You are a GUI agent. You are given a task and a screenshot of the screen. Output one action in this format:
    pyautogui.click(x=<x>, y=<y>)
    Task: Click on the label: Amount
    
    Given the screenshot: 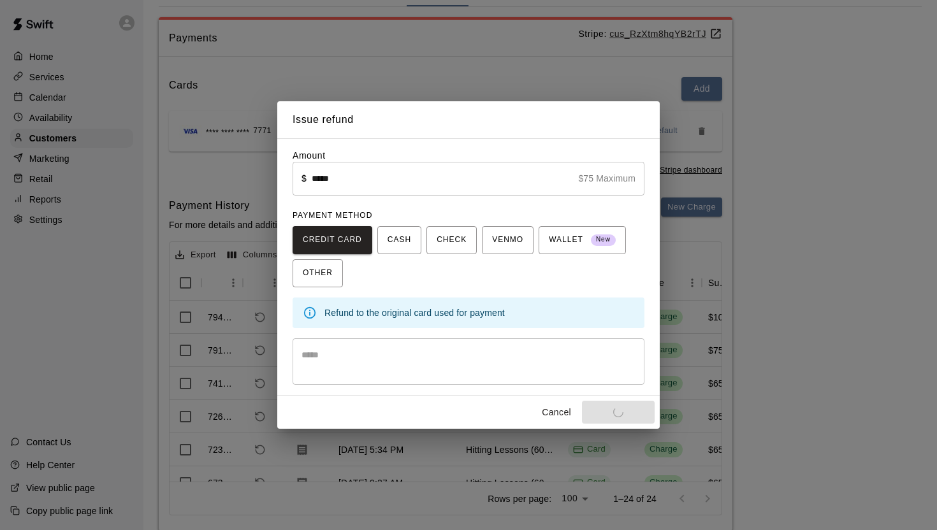 What is the action you would take?
    pyautogui.click(x=309, y=155)
    